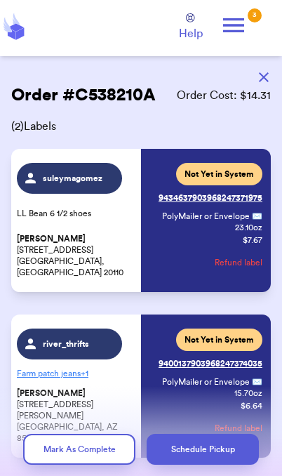 The width and height of the screenshot is (282, 476). What do you see at coordinates (211, 364) in the screenshot?
I see `a: 9400137903968247374035` at bounding box center [211, 364].